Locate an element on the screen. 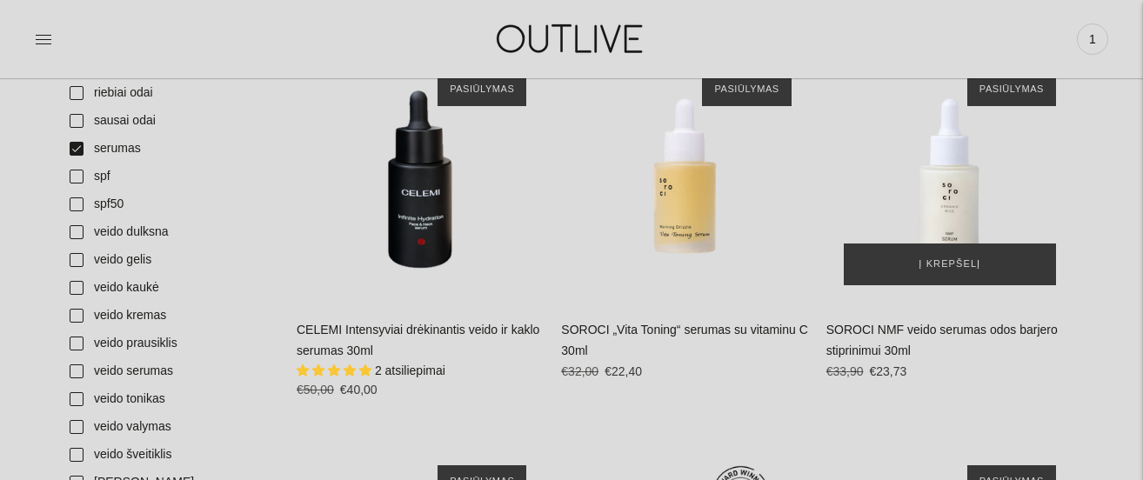 The width and height of the screenshot is (1143, 480). s: €50,00 is located at coordinates (315, 390).